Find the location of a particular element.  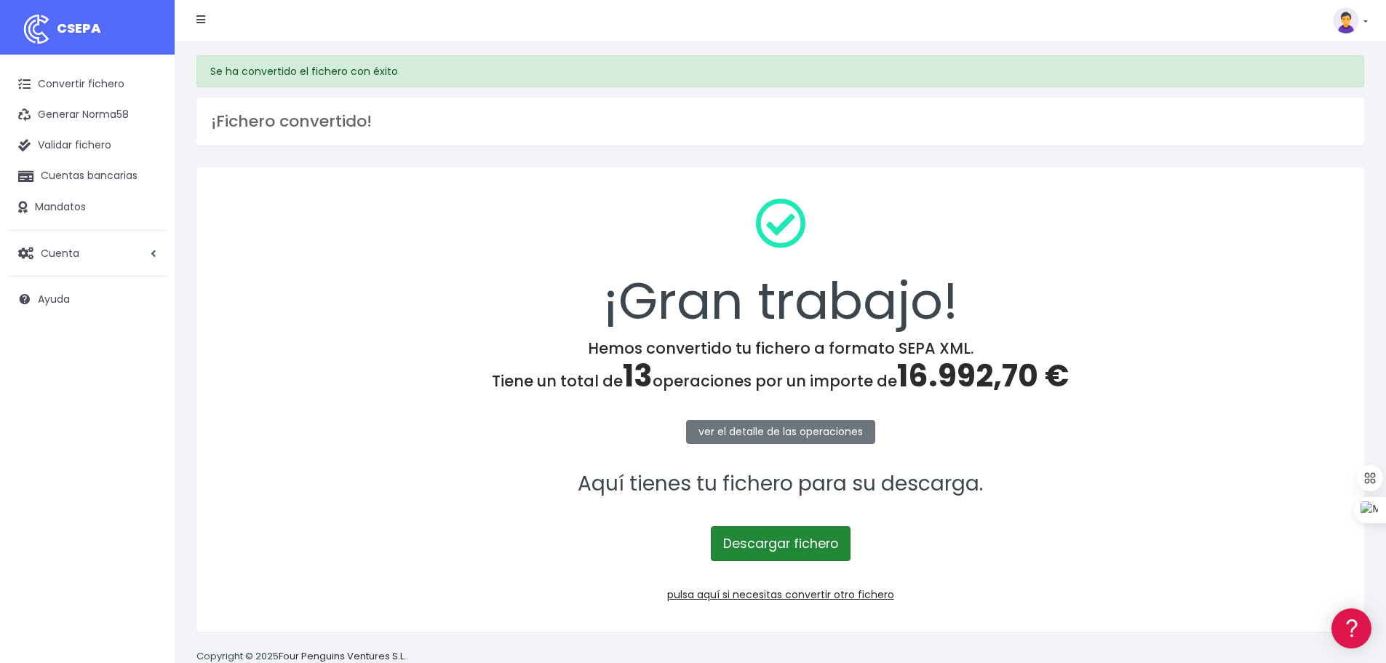

div: Información general is located at coordinates (146, 108).